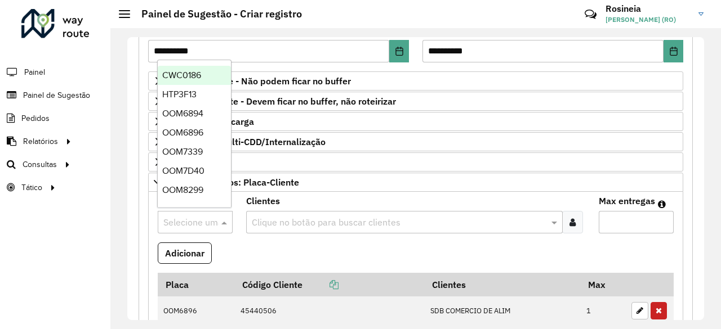  Describe the element at coordinates (41, 141) in the screenshot. I see `span: Relatórios` at that location.